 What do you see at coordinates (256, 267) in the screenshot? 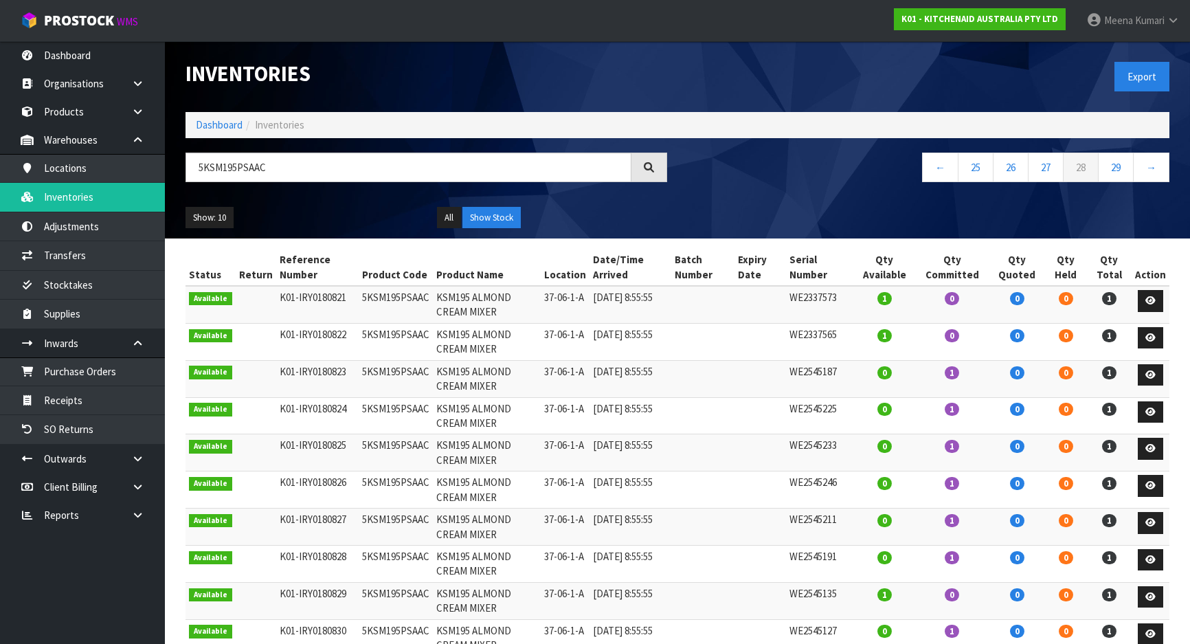
I see `th: Return` at bounding box center [256, 267].